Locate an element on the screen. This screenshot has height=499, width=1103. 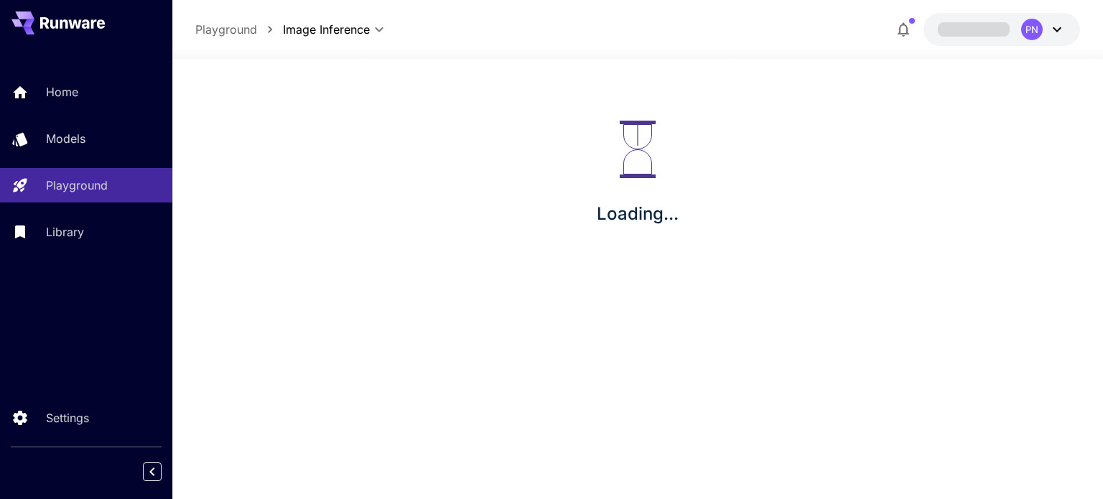
p: Loading... is located at coordinates (638, 214).